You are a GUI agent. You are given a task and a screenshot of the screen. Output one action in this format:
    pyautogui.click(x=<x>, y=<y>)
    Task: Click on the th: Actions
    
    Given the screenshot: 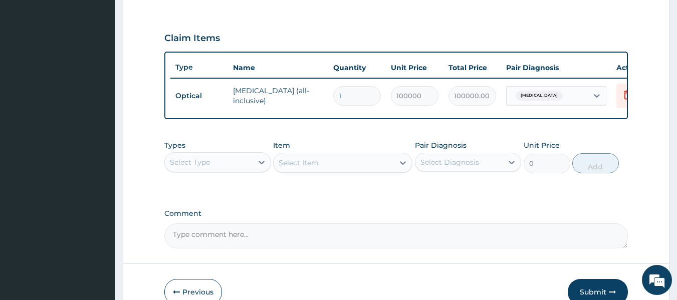 What is the action you would take?
    pyautogui.click(x=637, y=68)
    